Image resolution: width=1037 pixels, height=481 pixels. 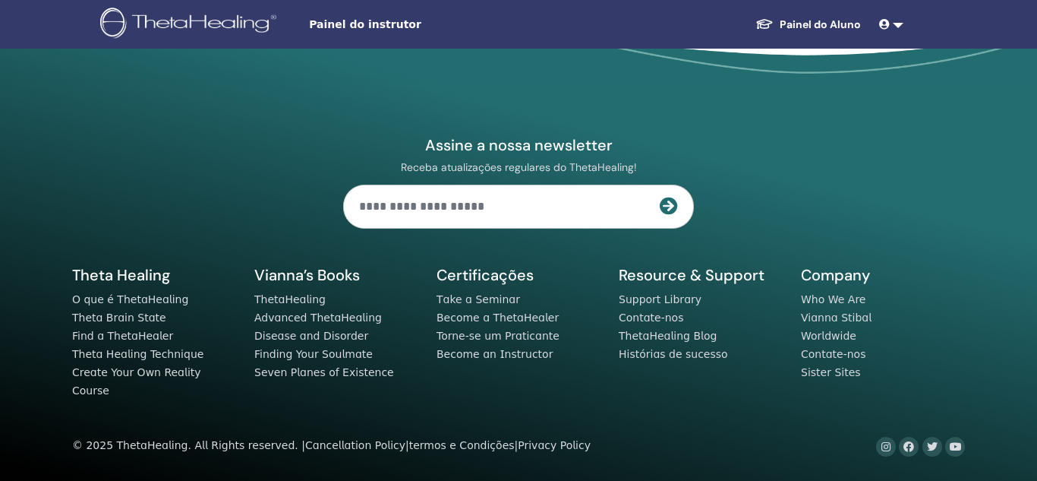 What do you see at coordinates (660, 299) in the screenshot?
I see `a: Support Library` at bounding box center [660, 299].